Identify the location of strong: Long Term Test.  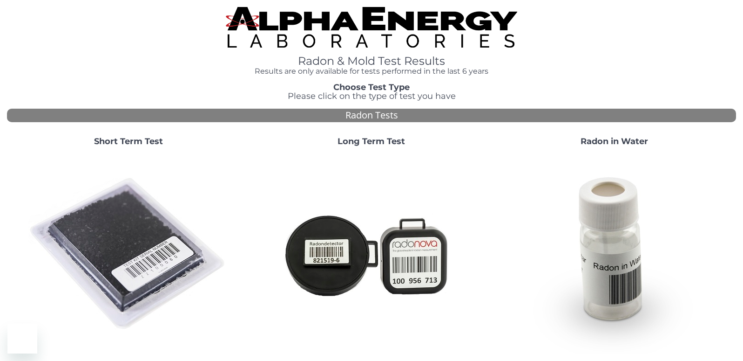
(371, 141).